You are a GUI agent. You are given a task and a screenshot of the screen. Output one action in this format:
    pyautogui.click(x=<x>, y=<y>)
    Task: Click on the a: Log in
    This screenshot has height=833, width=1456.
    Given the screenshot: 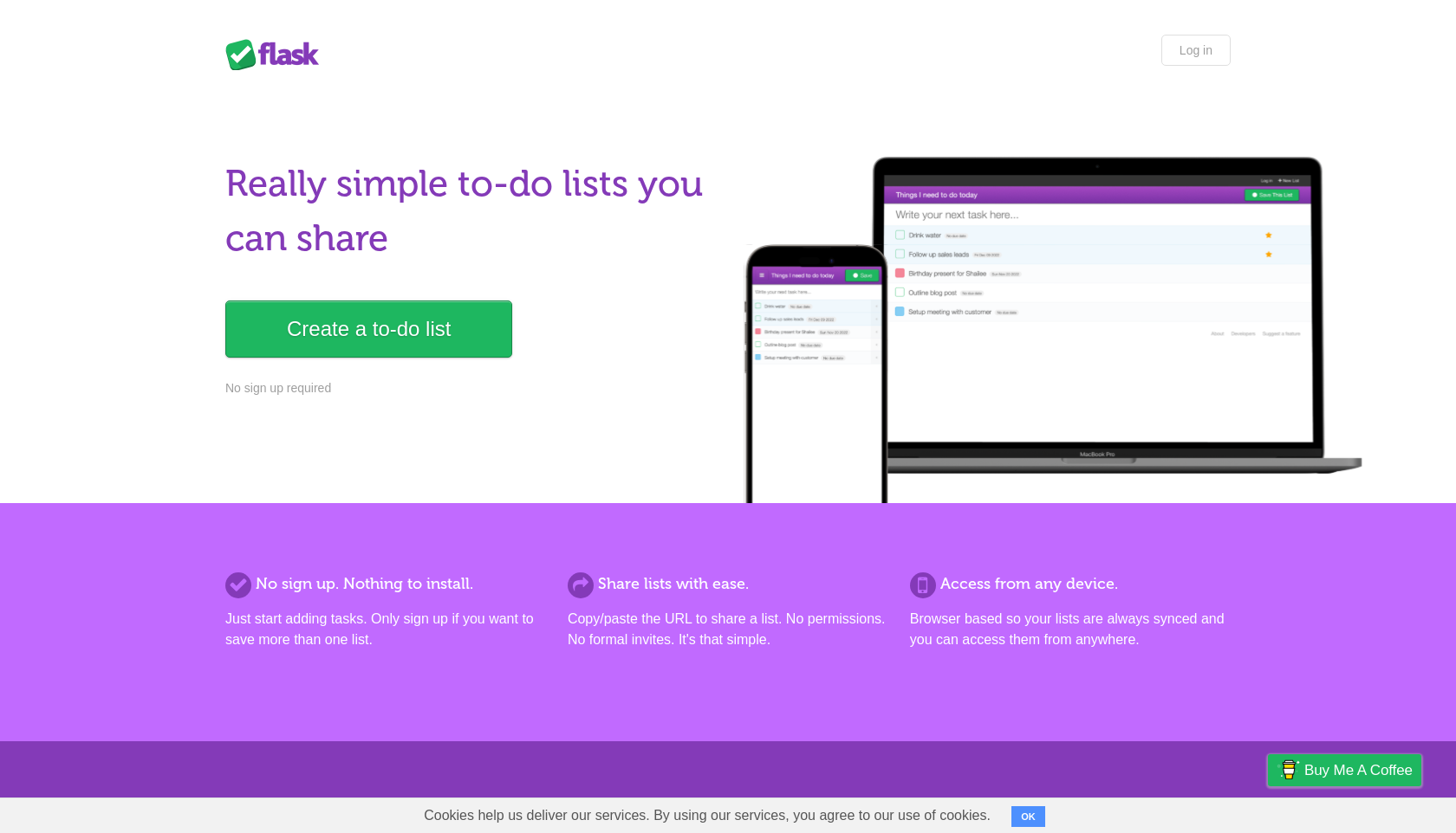 What is the action you would take?
    pyautogui.click(x=1196, y=50)
    